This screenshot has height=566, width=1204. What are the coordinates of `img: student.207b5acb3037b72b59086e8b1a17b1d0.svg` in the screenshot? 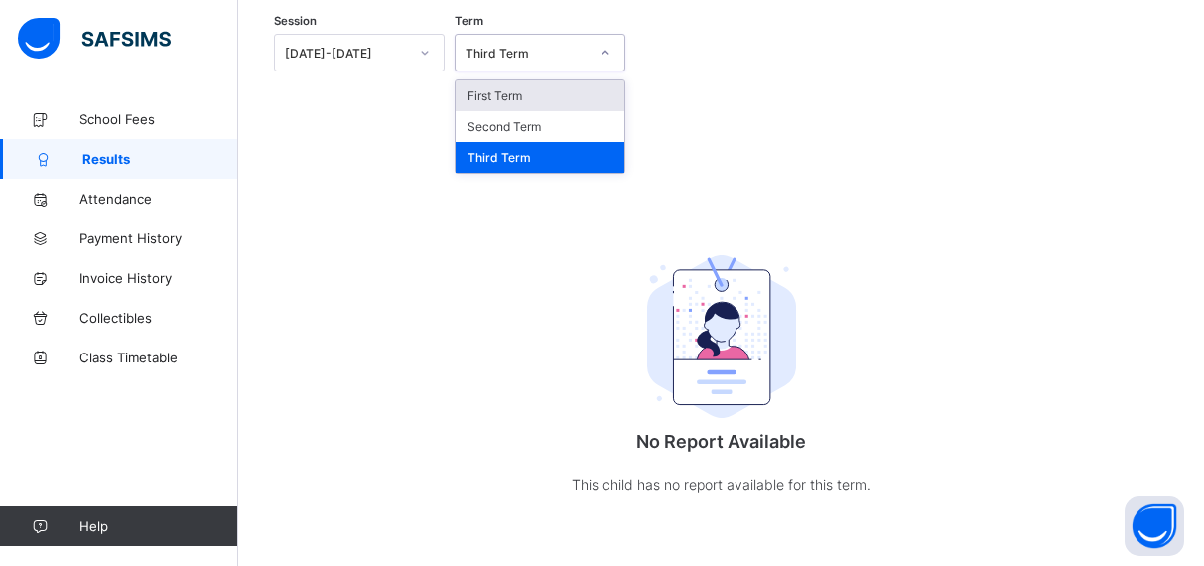 It's located at (722, 336).